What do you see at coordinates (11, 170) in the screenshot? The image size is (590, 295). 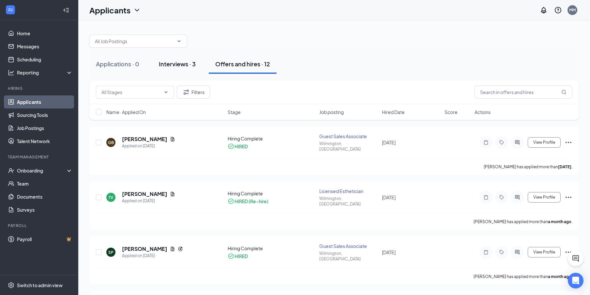 I see `svg: UserCheck` at bounding box center [11, 170].